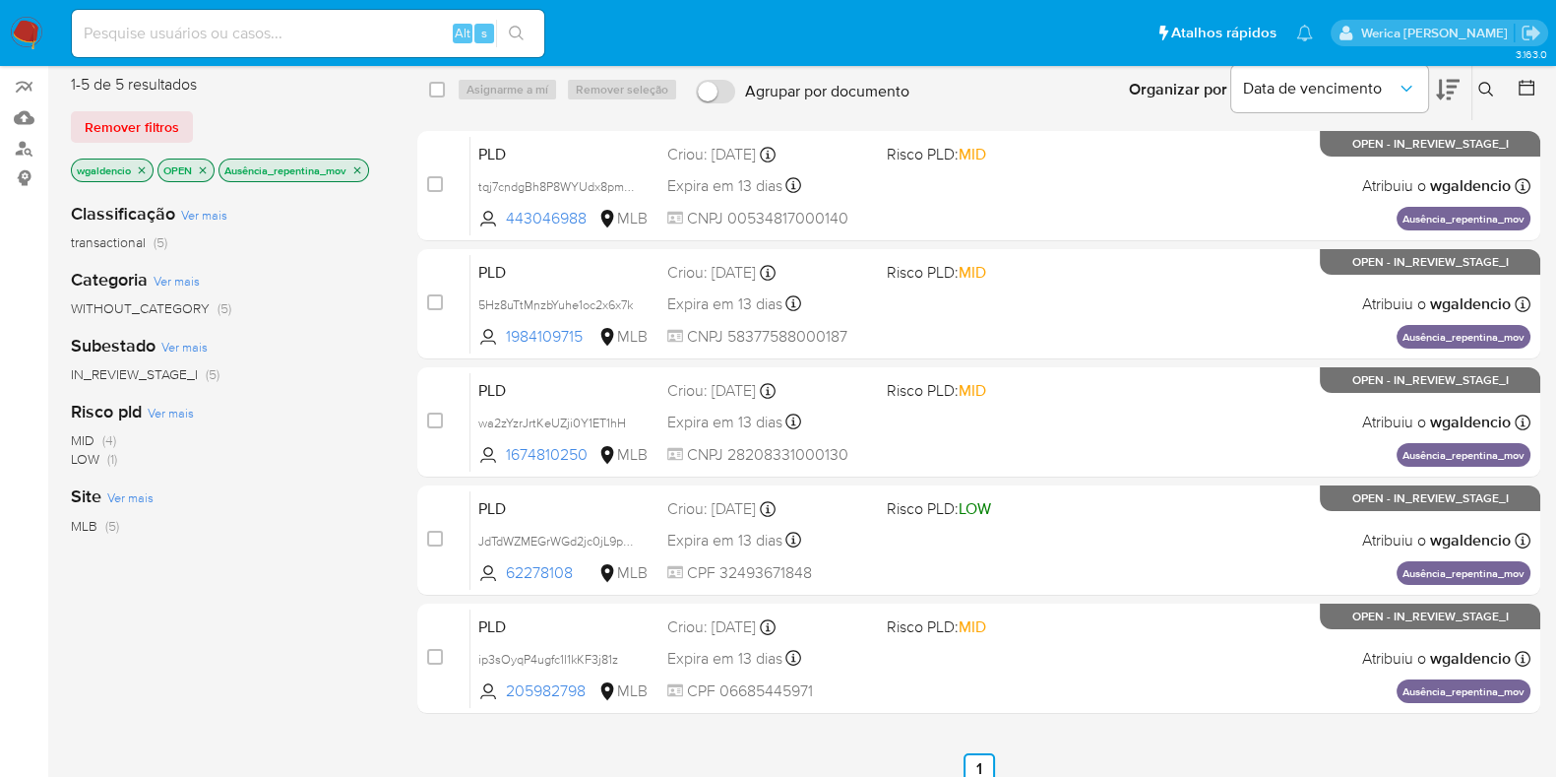 The image size is (1556, 777). Describe the element at coordinates (484, 32) in the screenshot. I see `span: s` at that location.